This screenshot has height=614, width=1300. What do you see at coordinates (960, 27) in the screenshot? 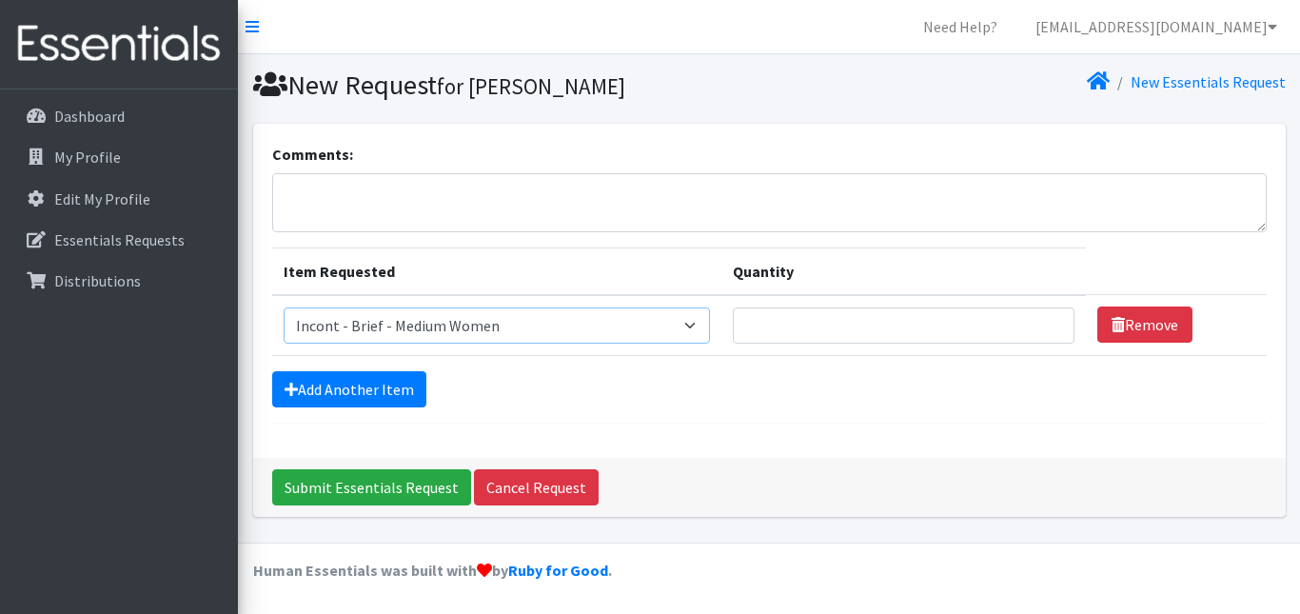
I see `a: Need Help?` at bounding box center [960, 27].